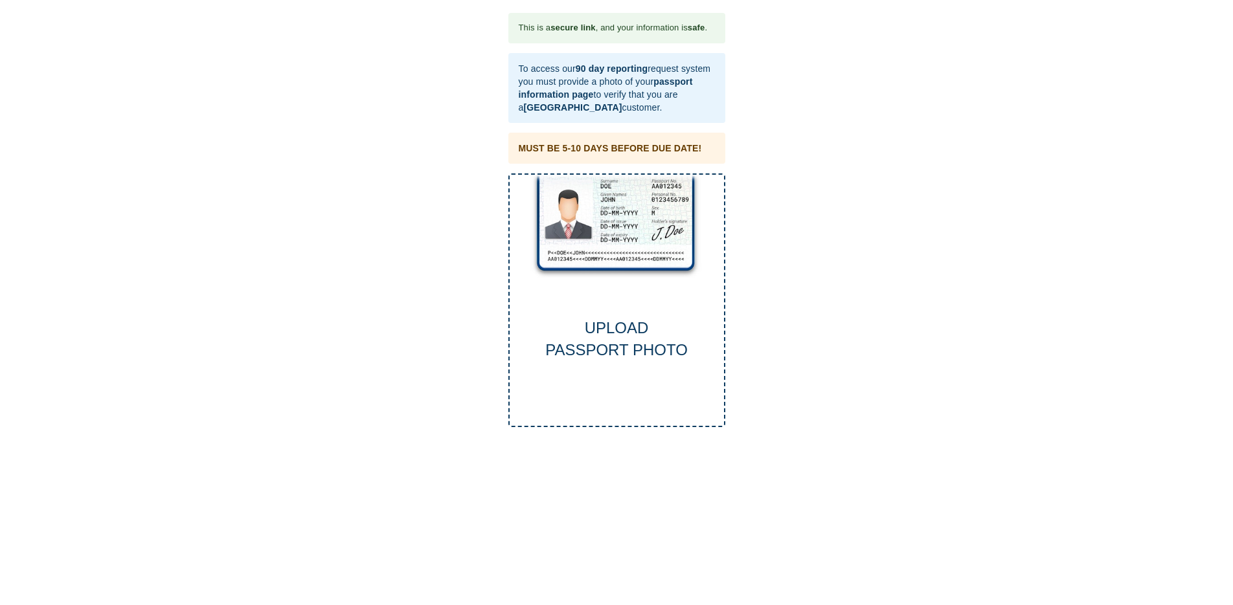  I want to click on b: 90 day reporting, so click(611, 69).